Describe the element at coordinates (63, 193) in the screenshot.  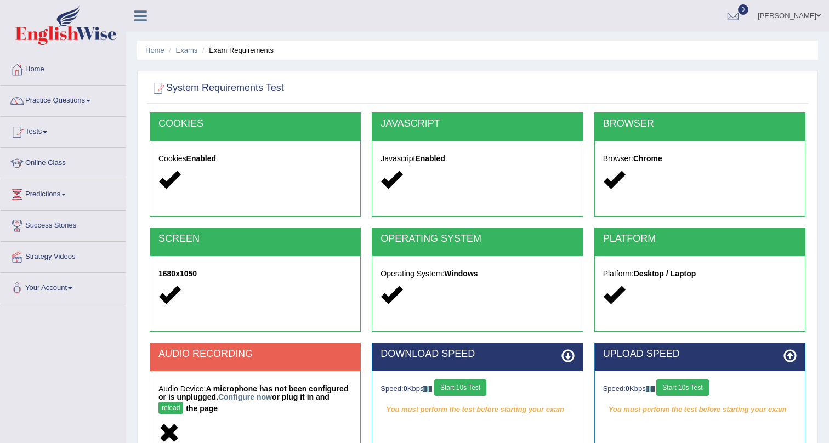
I see `a: Predictions` at that location.